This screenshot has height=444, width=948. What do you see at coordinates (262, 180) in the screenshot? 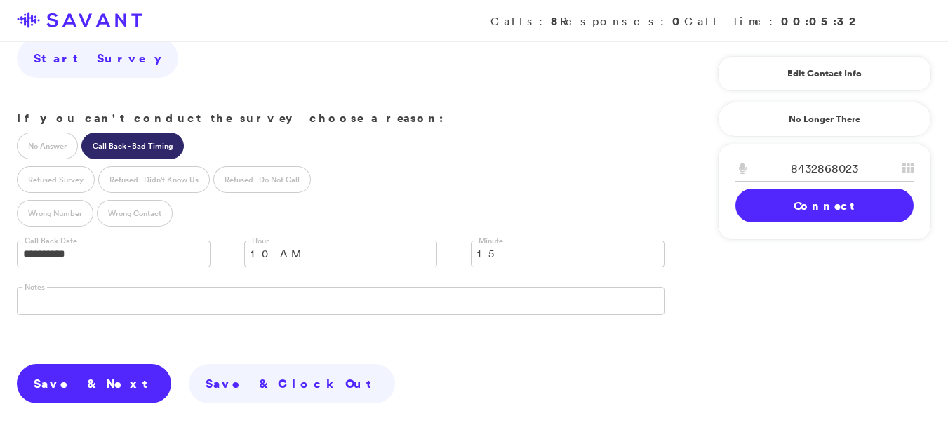
I see `label: Refused - Do Not Call` at bounding box center [262, 180].